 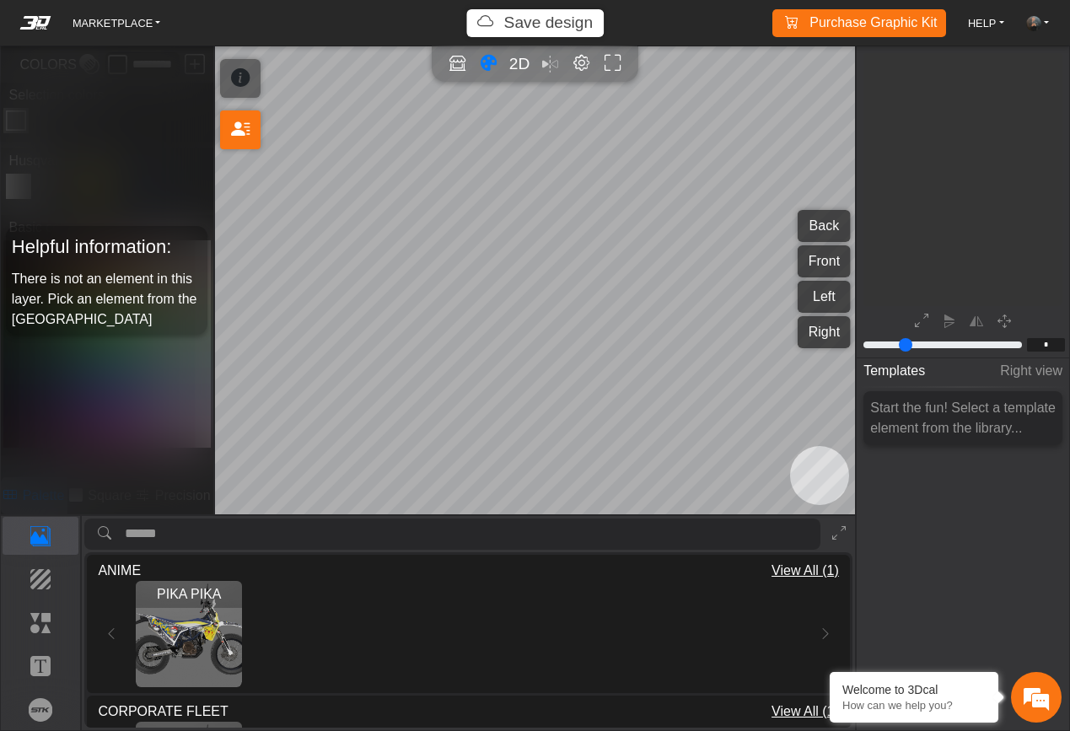 What do you see at coordinates (859, 23) in the screenshot?
I see `a: Purchase Graphic Kit` at bounding box center [859, 23].